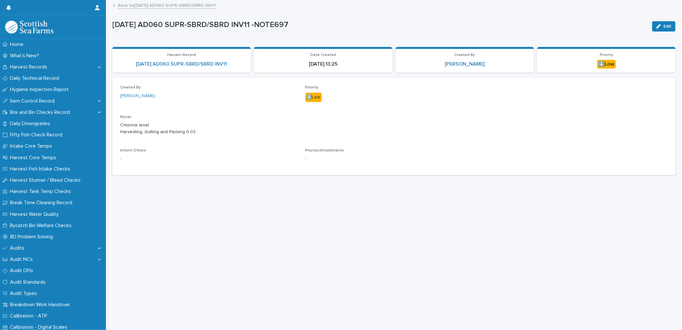 Image resolution: width=682 pixels, height=330 pixels. Describe the element at coordinates (30, 67) in the screenshot. I see `p: Harvest Records` at that location.